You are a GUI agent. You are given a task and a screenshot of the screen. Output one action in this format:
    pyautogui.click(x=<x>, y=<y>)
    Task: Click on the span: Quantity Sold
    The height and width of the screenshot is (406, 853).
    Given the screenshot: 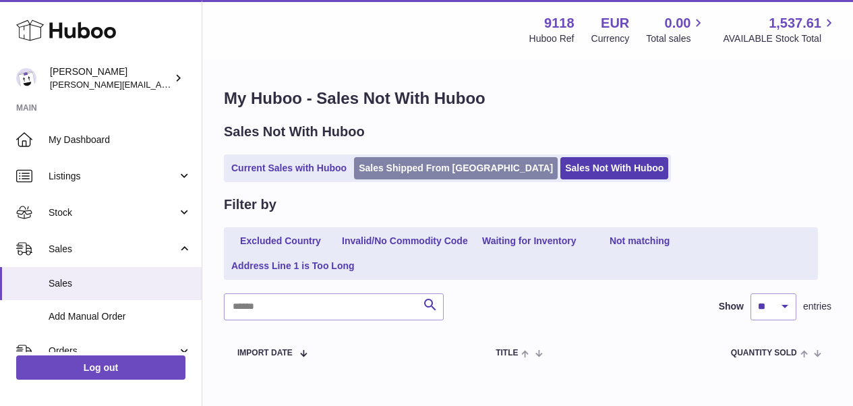 What is the action you would take?
    pyautogui.click(x=764, y=353)
    